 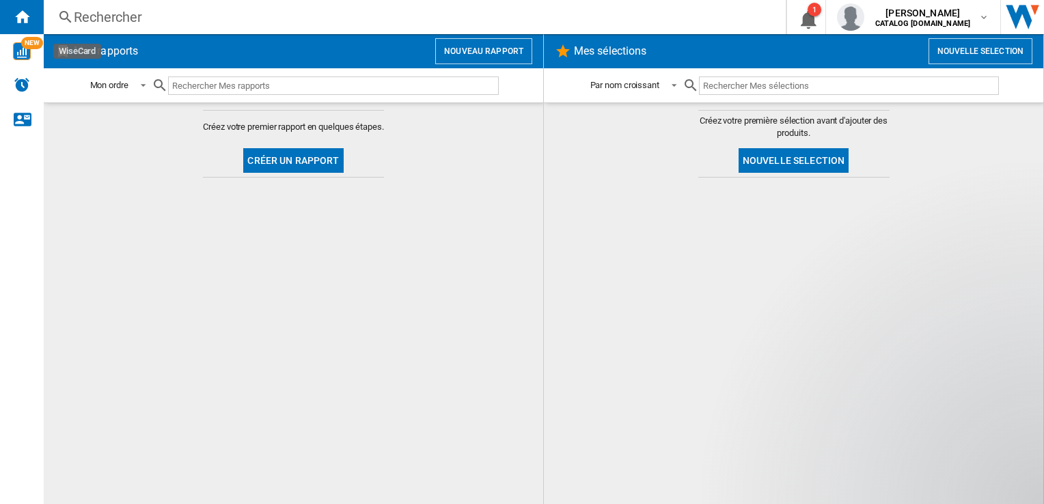 What do you see at coordinates (293, 127) in the screenshot?
I see `span: Créez votre premier rapport en quelques étapes.` at bounding box center [293, 127].